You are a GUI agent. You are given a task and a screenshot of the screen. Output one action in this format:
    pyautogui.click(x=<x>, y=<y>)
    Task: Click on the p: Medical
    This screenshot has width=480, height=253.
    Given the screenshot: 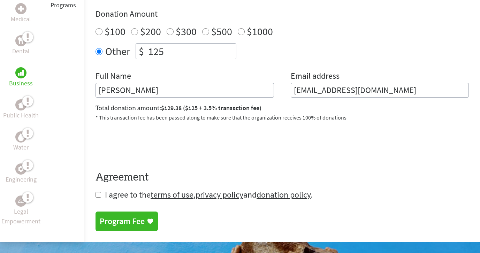 What is the action you would take?
    pyautogui.click(x=21, y=19)
    